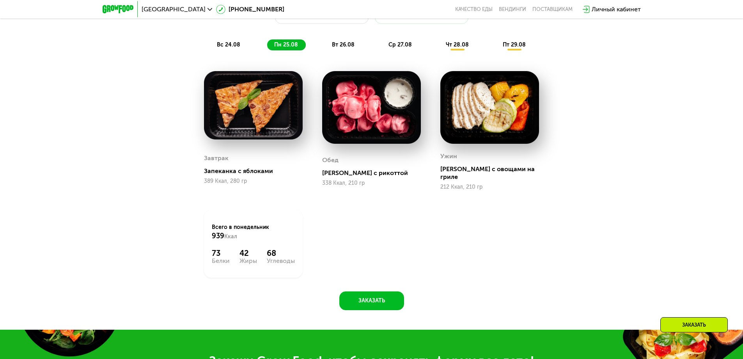 This screenshot has height=359, width=743. What do you see at coordinates (330, 160) in the screenshot?
I see `div: Обед` at bounding box center [330, 160].